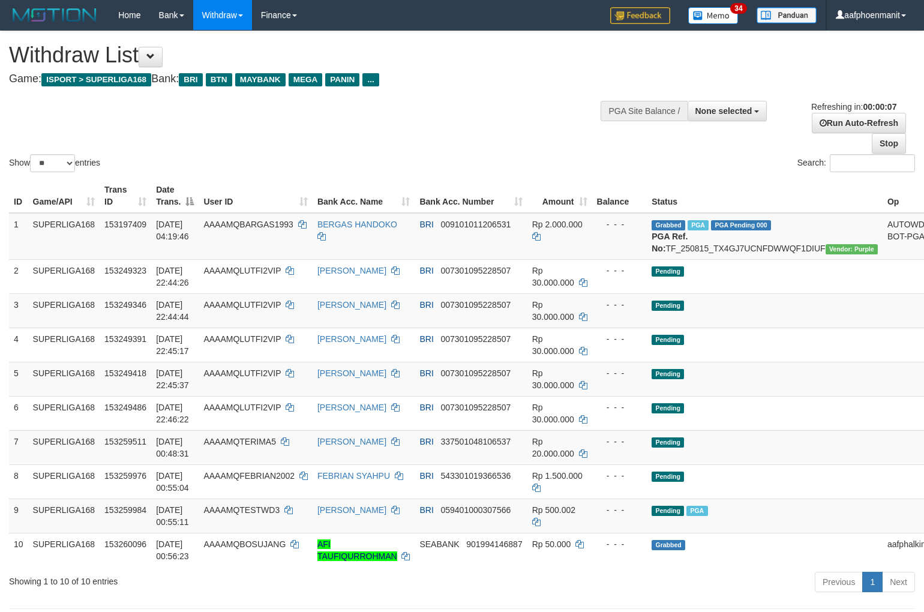 The height and width of the screenshot is (612, 924). Describe the element at coordinates (364, 196) in the screenshot. I see `th: Bank Acc. Name: activate to sort column ascending` at that location.